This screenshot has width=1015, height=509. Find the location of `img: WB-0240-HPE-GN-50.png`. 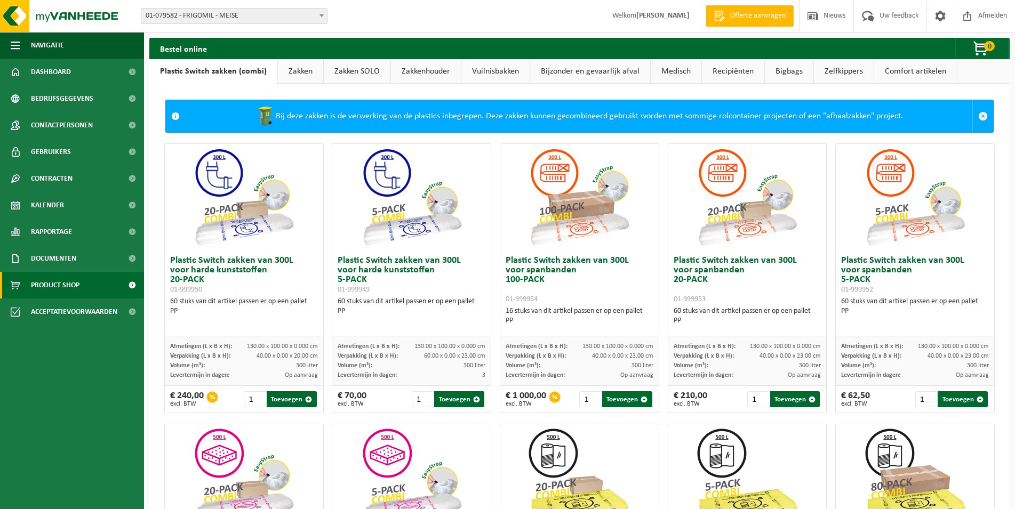

img: WB-0240-HPE-GN-50.png is located at coordinates (265, 116).